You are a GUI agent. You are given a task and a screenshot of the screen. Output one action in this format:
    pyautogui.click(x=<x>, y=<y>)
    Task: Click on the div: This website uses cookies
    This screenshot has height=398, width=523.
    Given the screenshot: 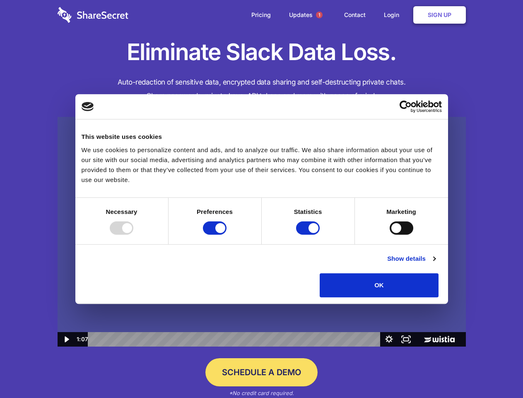 What is the action you would take?
    pyautogui.click(x=262, y=137)
    